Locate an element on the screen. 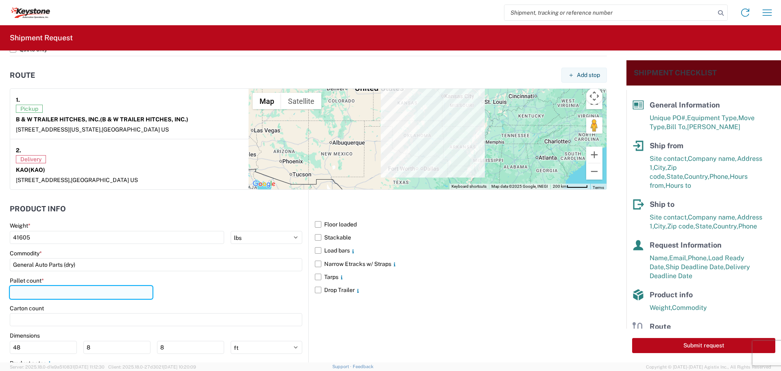 Image resolution: width=781 pixels, height=371 pixels. span: Equipment Type, is located at coordinates (713, 118).